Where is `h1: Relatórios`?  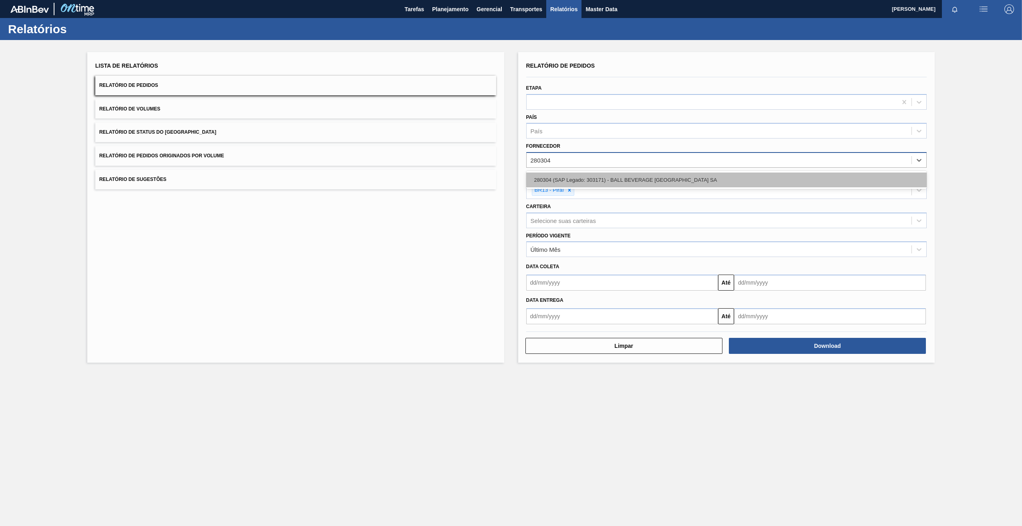
h1: Relatórios is located at coordinates (79, 29).